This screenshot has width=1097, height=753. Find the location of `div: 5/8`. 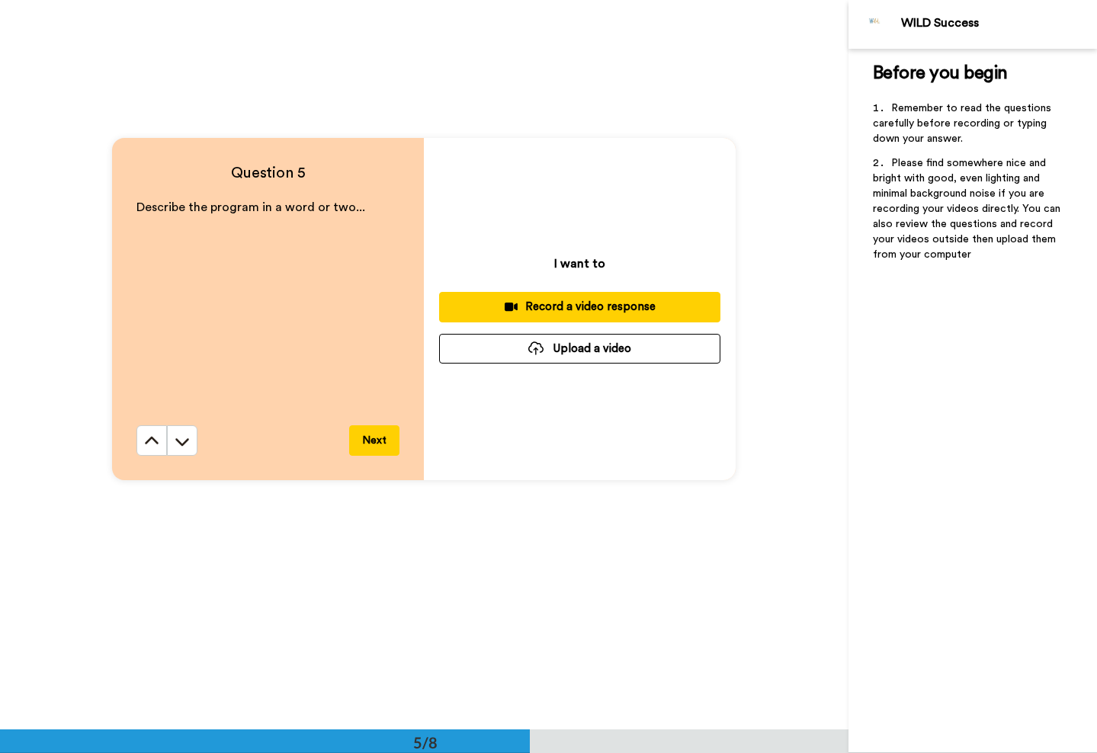

div: 5/8 is located at coordinates (425, 742).